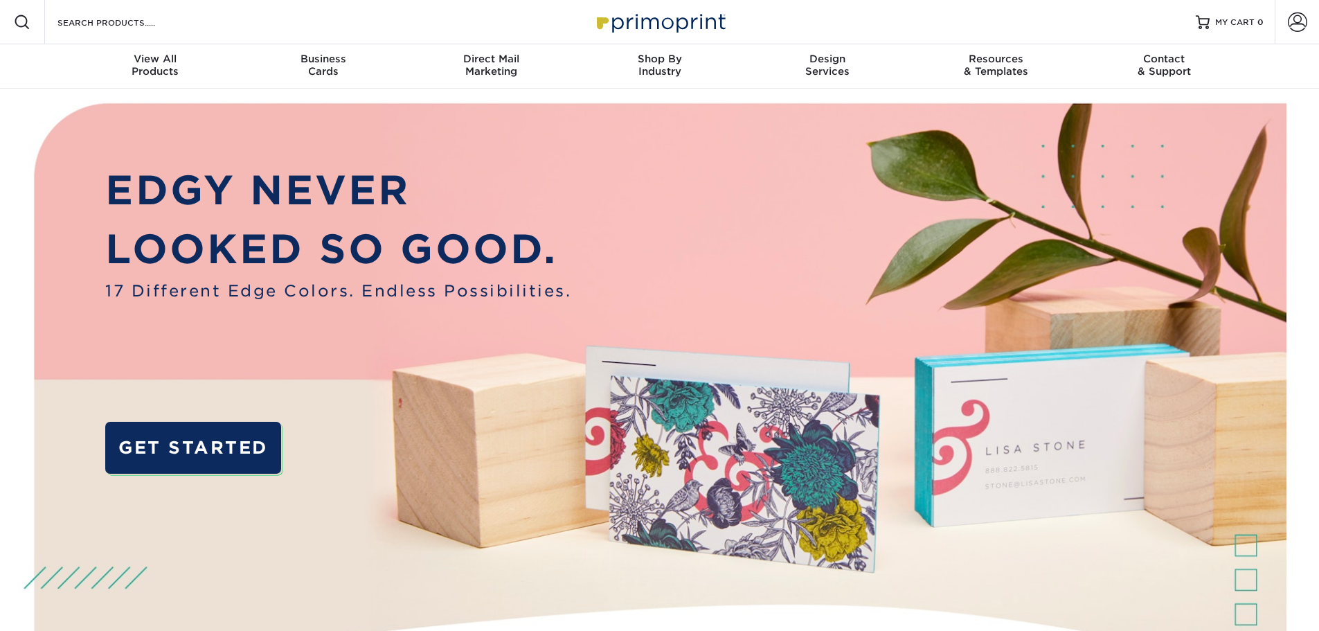  I want to click on div: Cards, so click(323, 65).